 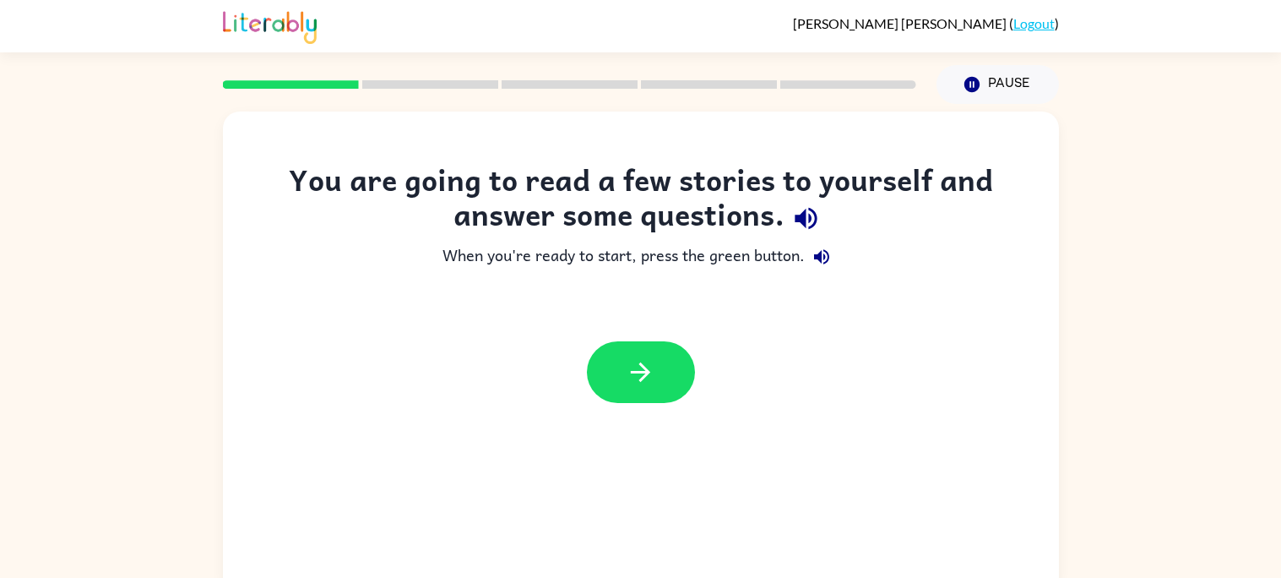 I want to click on div: When you're ready to start, press the green button., so click(x=641, y=257).